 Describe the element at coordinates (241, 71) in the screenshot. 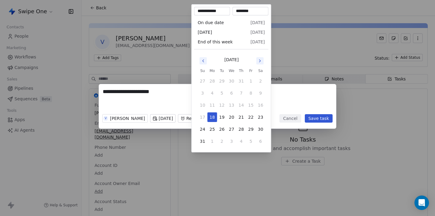

I see `th: Thursday` at that location.